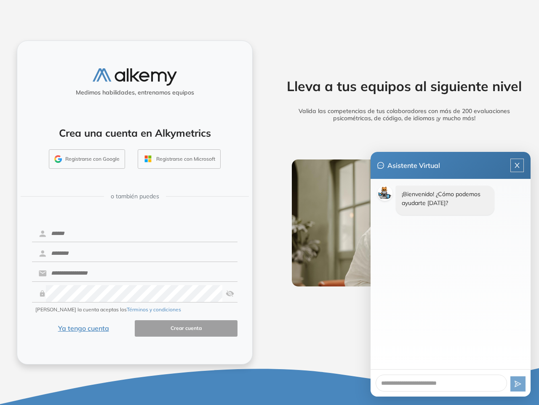  What do you see at coordinates (154, 309) in the screenshot?
I see `button: Términos y condiciones` at bounding box center [154, 309].